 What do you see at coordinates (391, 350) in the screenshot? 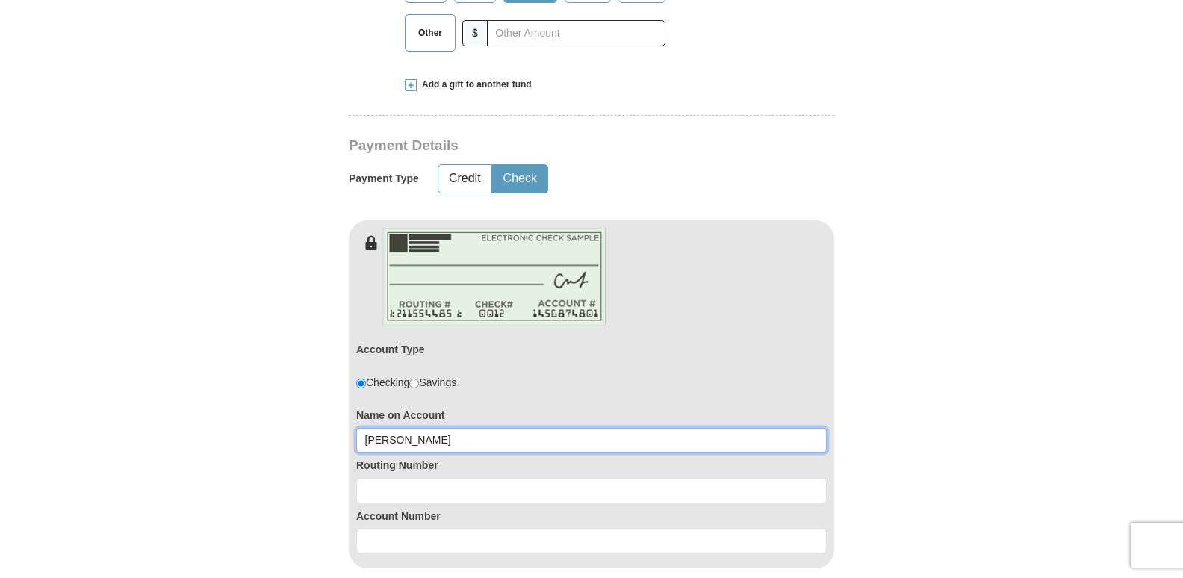
I see `label: Account Type` at bounding box center [391, 350].